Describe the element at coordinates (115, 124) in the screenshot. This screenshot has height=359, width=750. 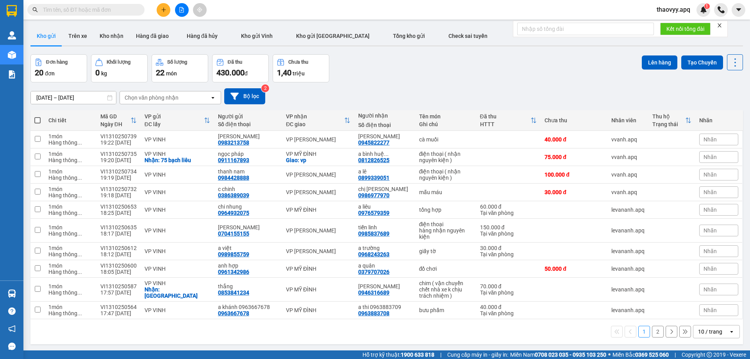
I see `div: Ngày ĐH` at that location.